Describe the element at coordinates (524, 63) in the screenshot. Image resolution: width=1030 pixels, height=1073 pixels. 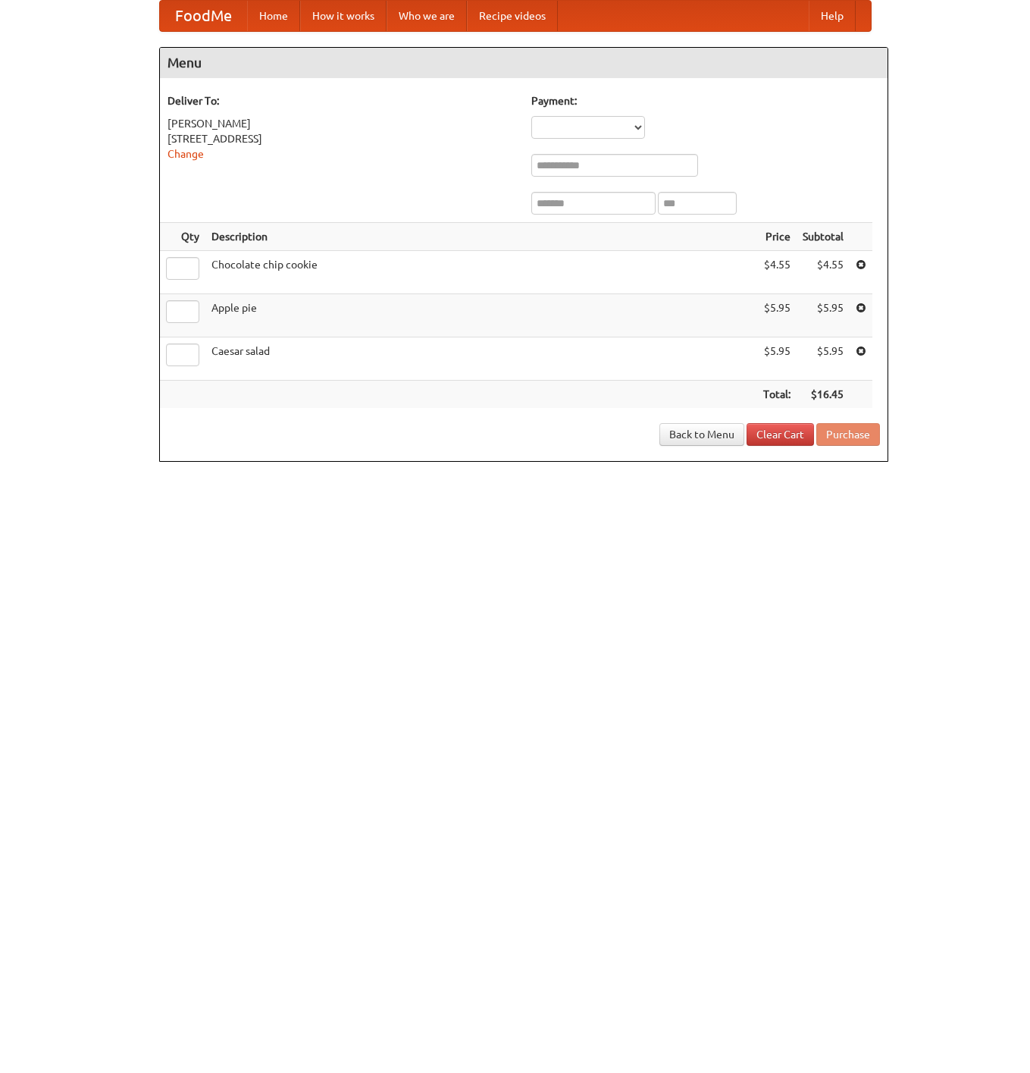
I see `h4: Menu` at that location.